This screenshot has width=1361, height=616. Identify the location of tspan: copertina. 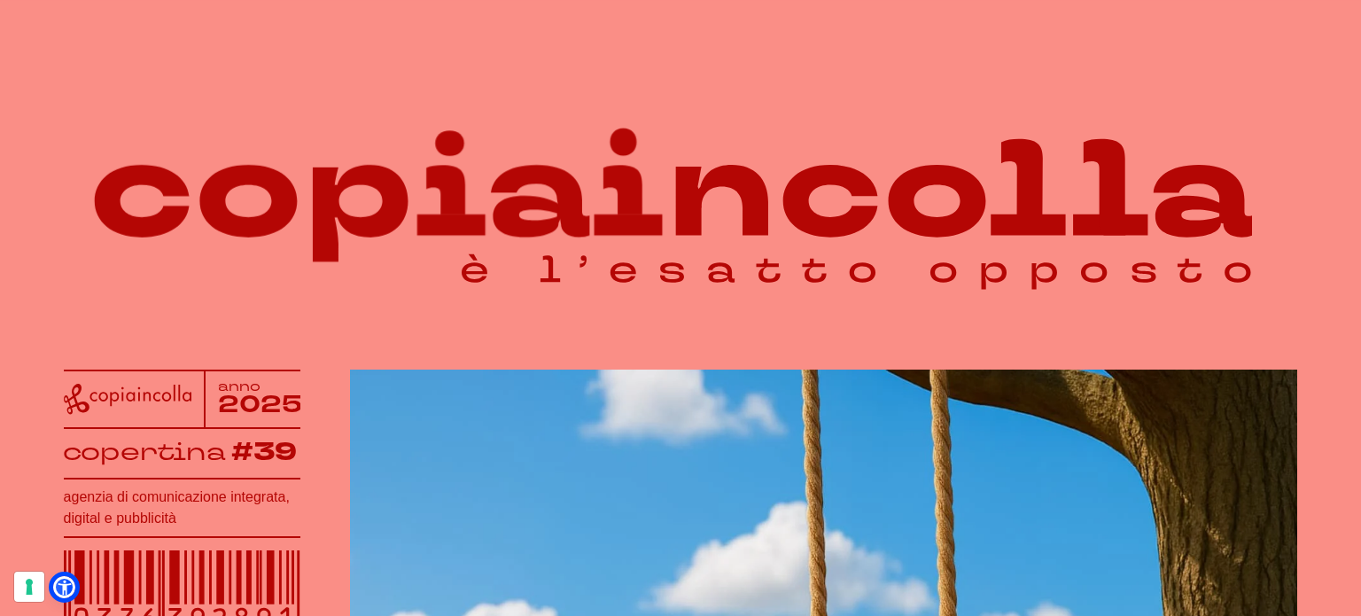
(144, 451).